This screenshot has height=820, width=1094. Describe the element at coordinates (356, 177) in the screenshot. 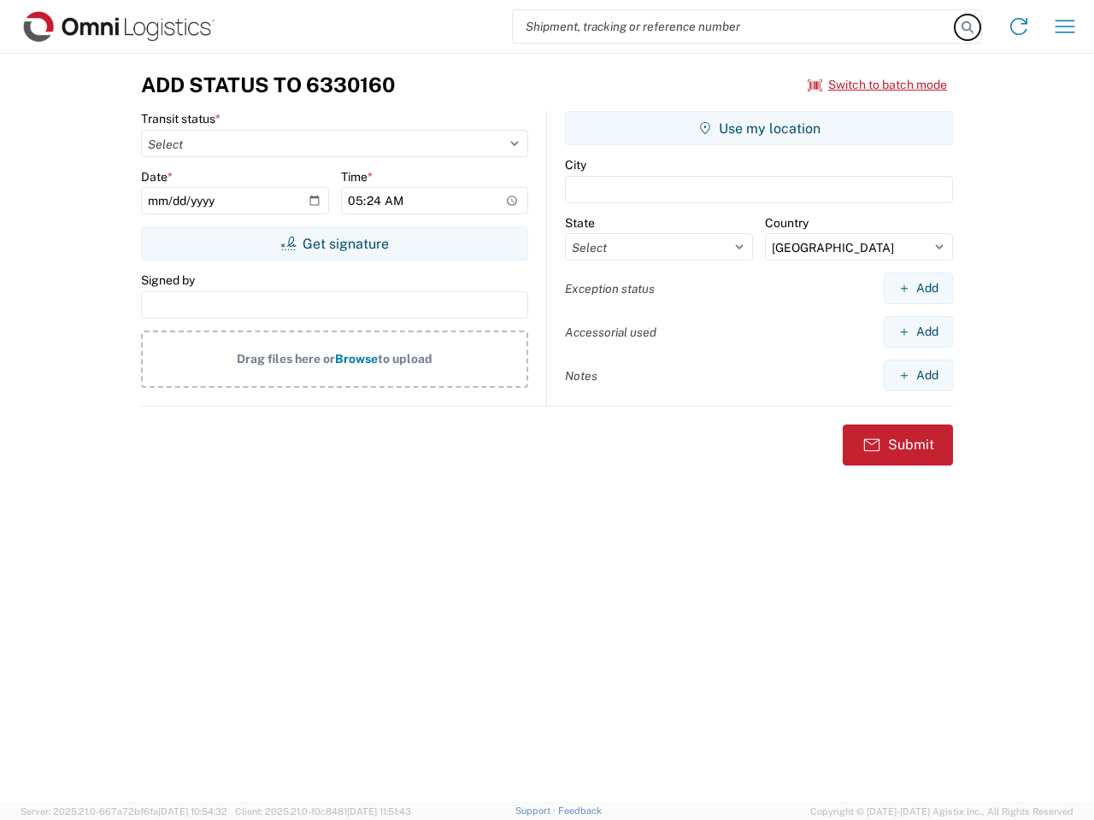

I see `label: Time` at that location.